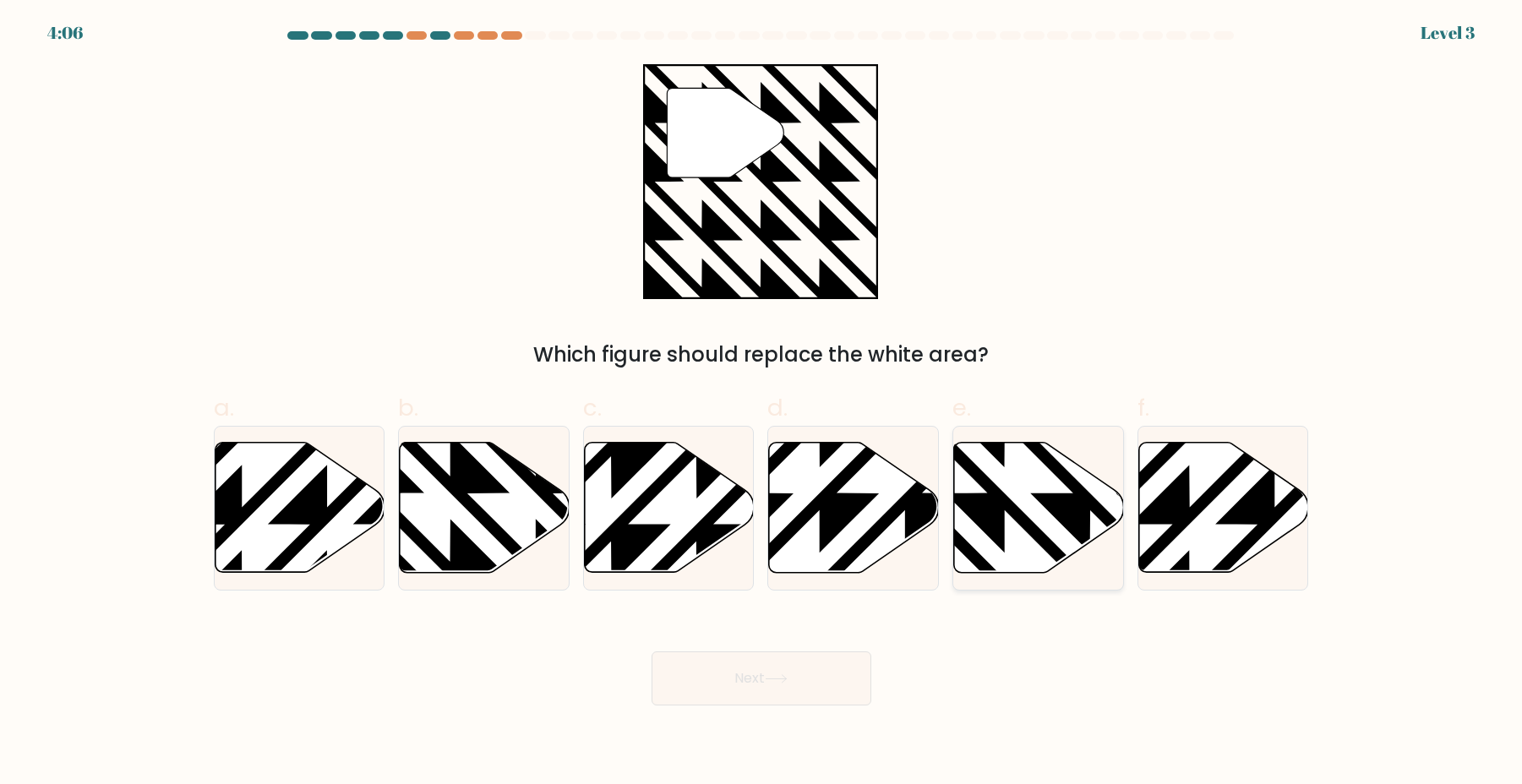 The image size is (1522, 784). Describe the element at coordinates (761, 678) in the screenshot. I see `button: Next` at that location.